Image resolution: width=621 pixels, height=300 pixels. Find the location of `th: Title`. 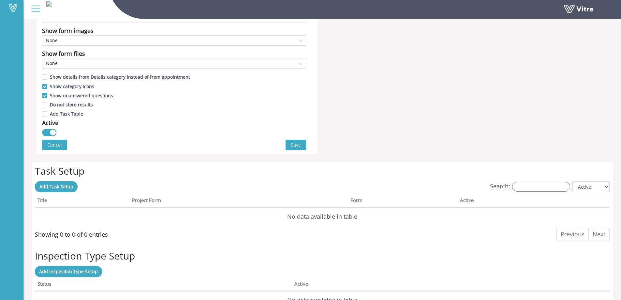

th: Title is located at coordinates (82, 201).